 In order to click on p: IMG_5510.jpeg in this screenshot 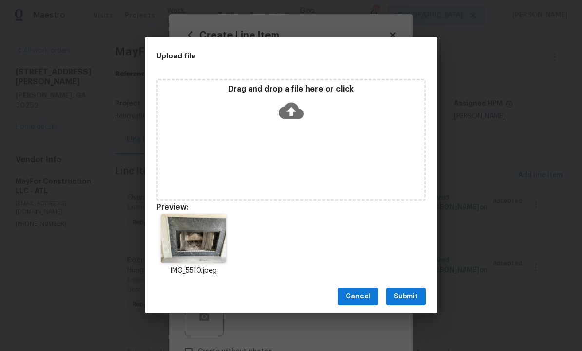, I will do `click(193, 271)`.